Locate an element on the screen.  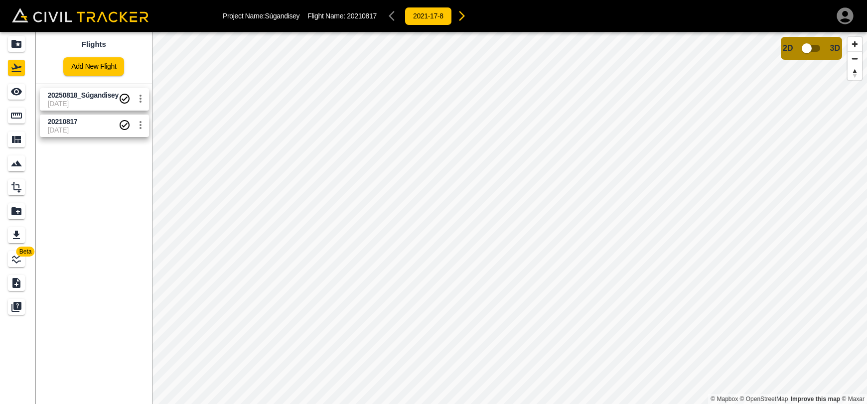
button: 2021-17-8 is located at coordinates (428, 16).